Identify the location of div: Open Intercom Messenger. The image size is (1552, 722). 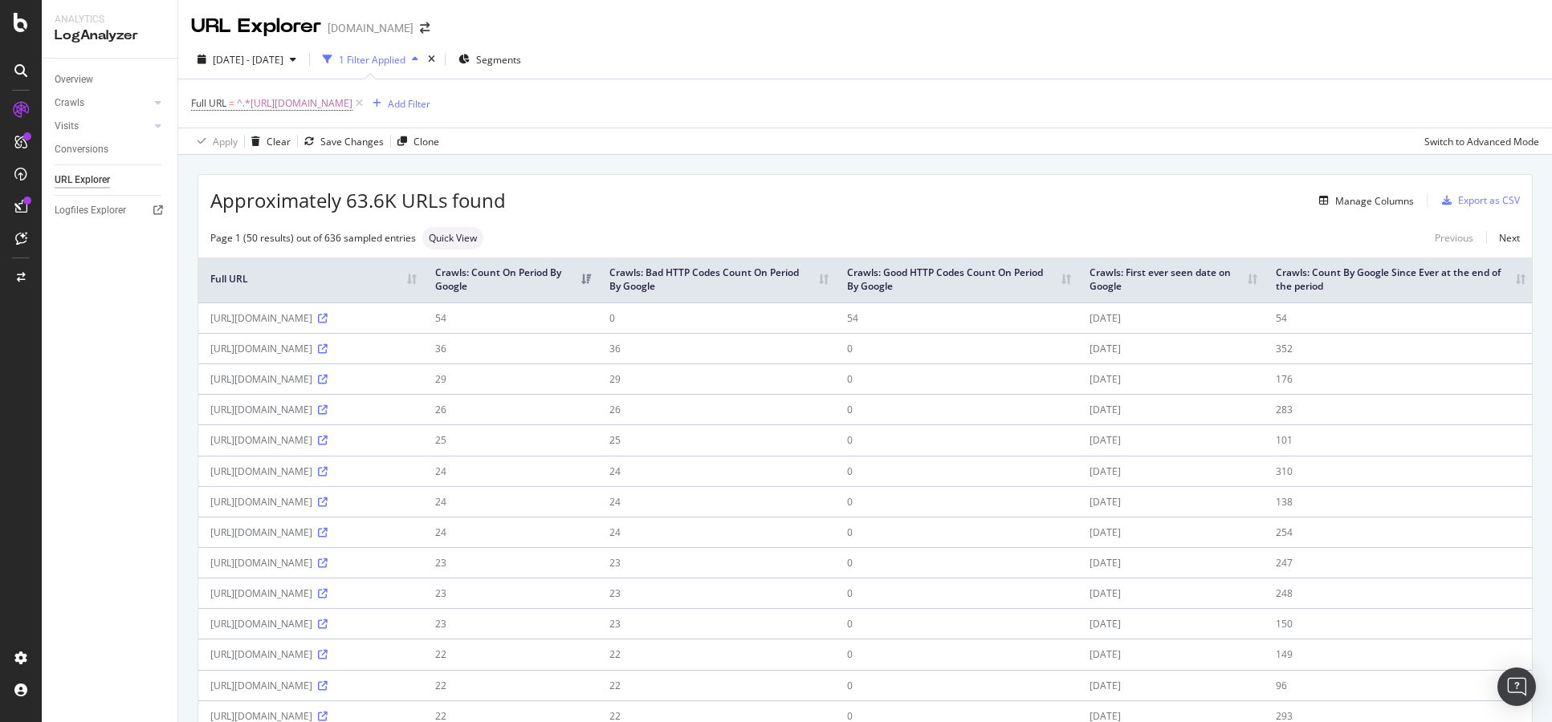
(1516, 687).